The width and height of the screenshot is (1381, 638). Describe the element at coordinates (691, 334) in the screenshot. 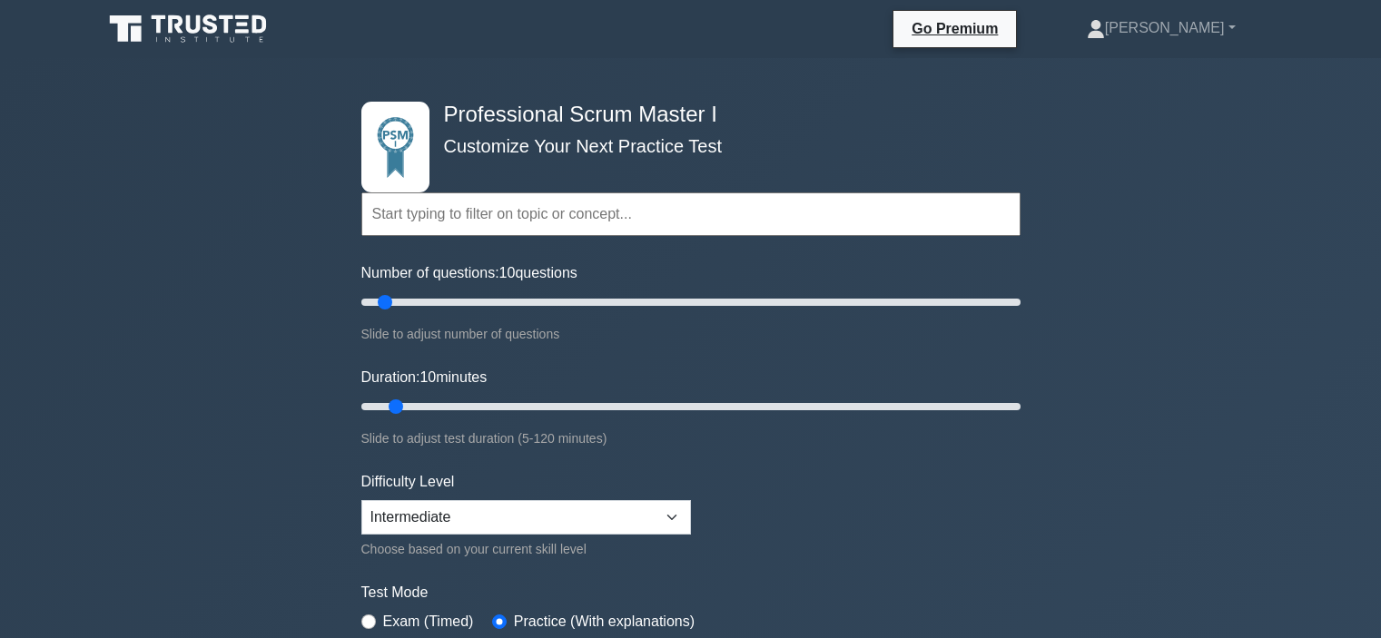

I see `div: Slide to adjust number of questions` at that location.